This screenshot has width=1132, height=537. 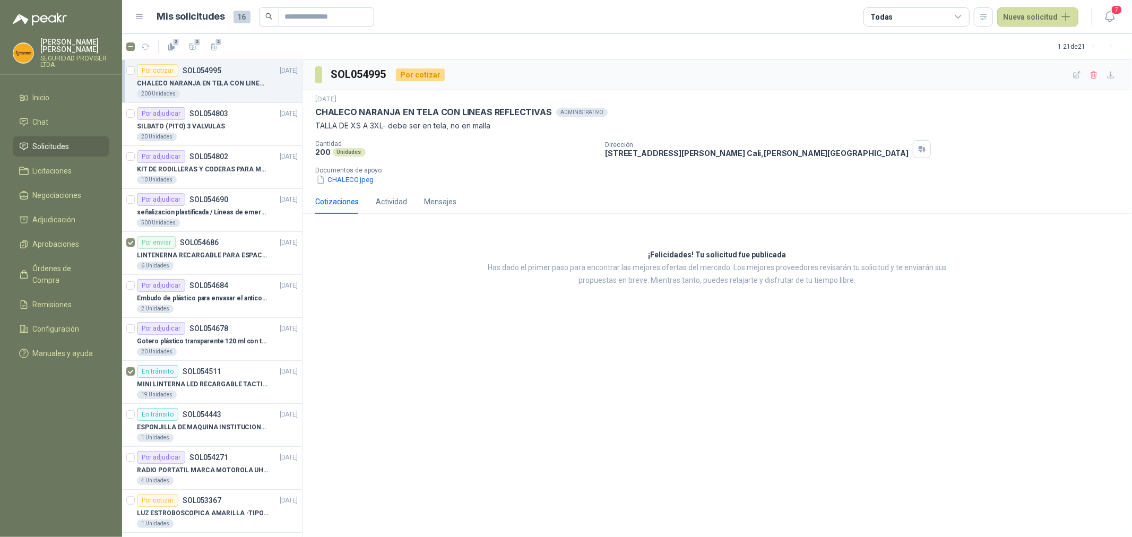 I want to click on span: Órdenes de Compra, so click(x=66, y=274).